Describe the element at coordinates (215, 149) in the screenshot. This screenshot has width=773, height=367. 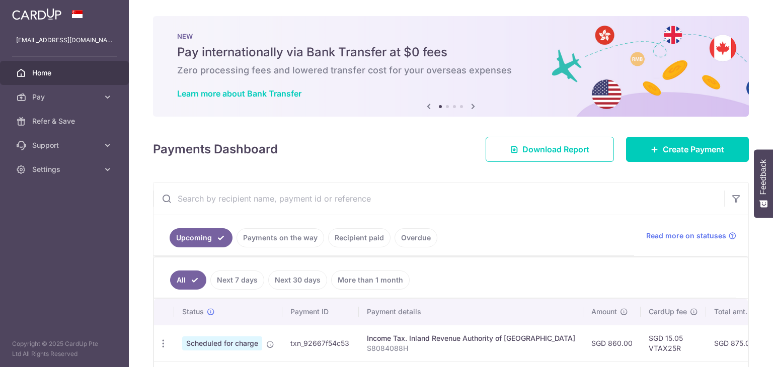
I see `h4: Payments Dashboard` at that location.